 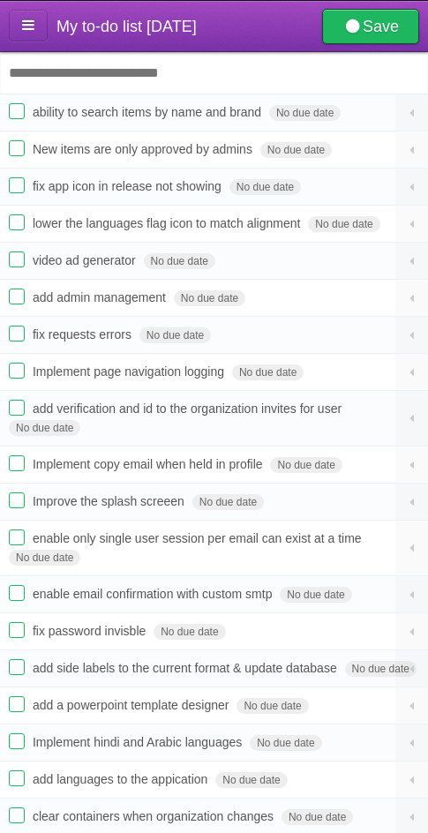 What do you see at coordinates (133, 705) in the screenshot?
I see `span: add a powerpoint template designer` at bounding box center [133, 705].